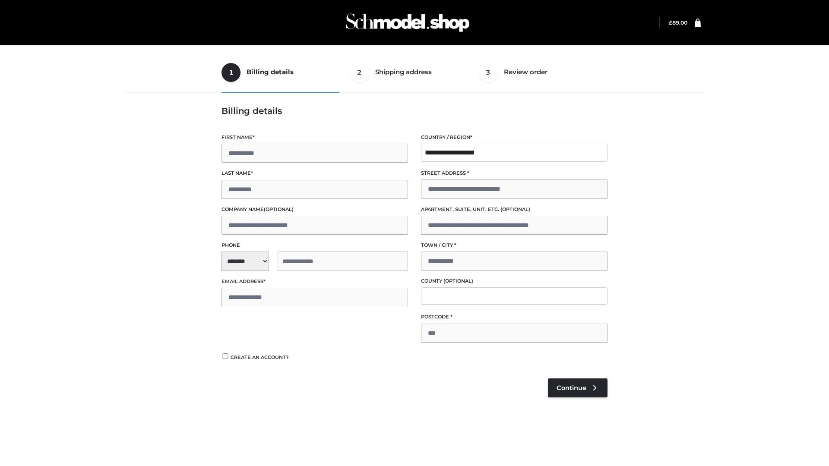  What do you see at coordinates (678, 22) in the screenshot?
I see `a: £89.00` at bounding box center [678, 22].